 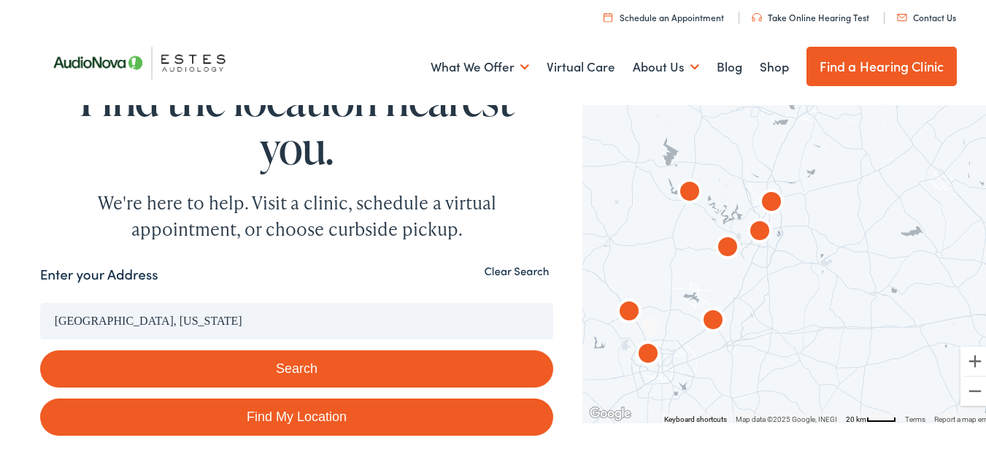 I want to click on a: Blog, so click(x=729, y=65).